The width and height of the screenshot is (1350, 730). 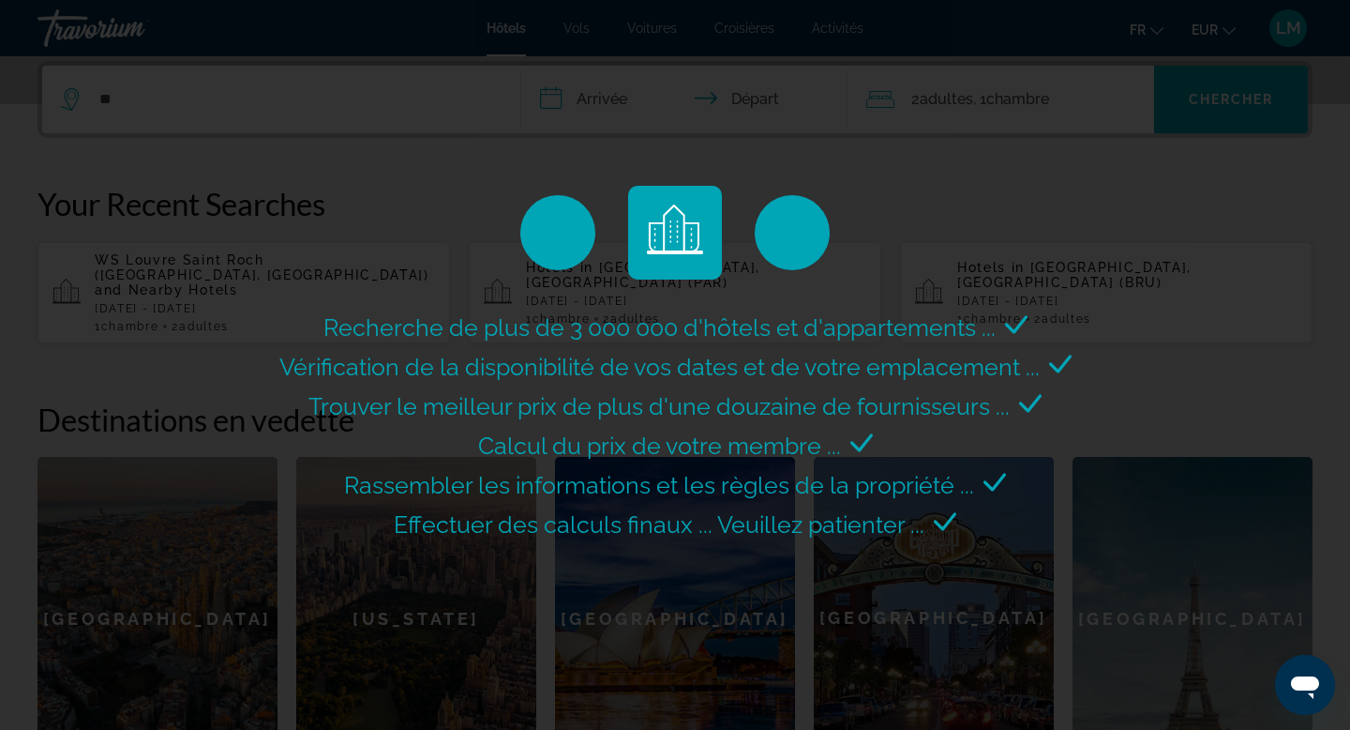 I want to click on span: Trouver le meilleur prix de plus d'une douzaine de fournisseurs ..., so click(x=659, y=406).